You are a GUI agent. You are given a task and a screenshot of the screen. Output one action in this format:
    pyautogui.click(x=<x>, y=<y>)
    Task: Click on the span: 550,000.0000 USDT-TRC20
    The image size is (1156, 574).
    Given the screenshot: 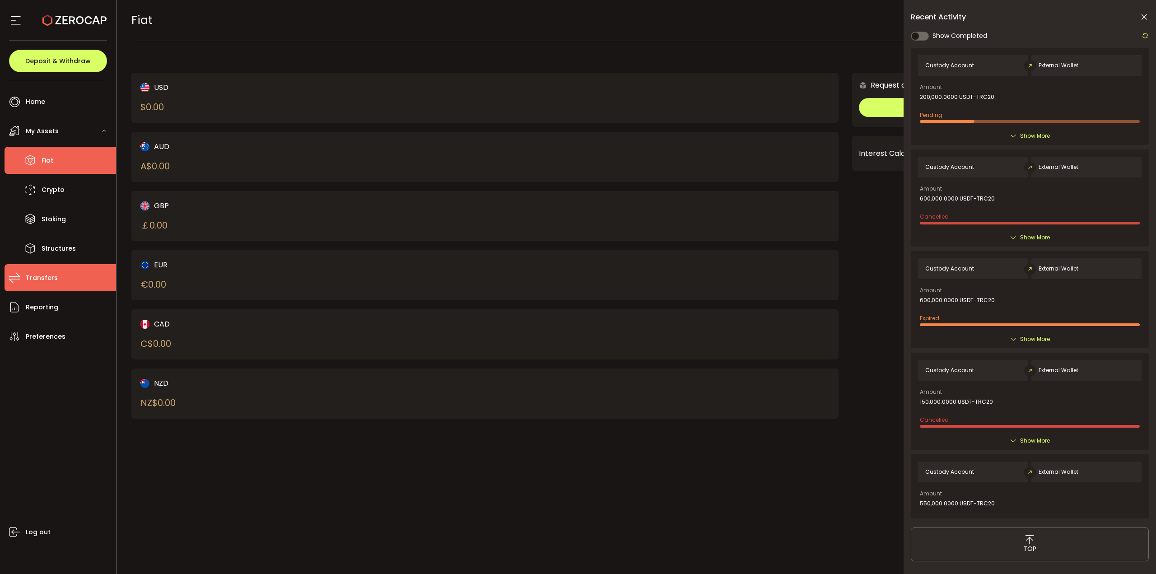 What is the action you would take?
    pyautogui.click(x=957, y=504)
    